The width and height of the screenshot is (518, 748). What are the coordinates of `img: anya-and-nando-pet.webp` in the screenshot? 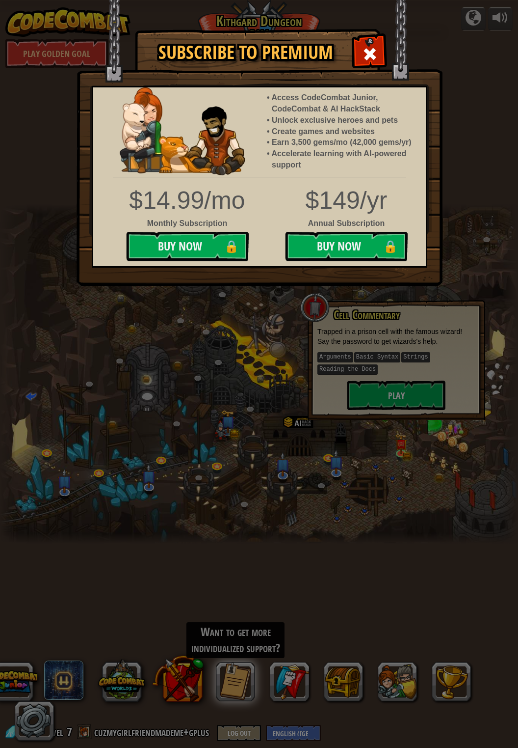 It's located at (183, 131).